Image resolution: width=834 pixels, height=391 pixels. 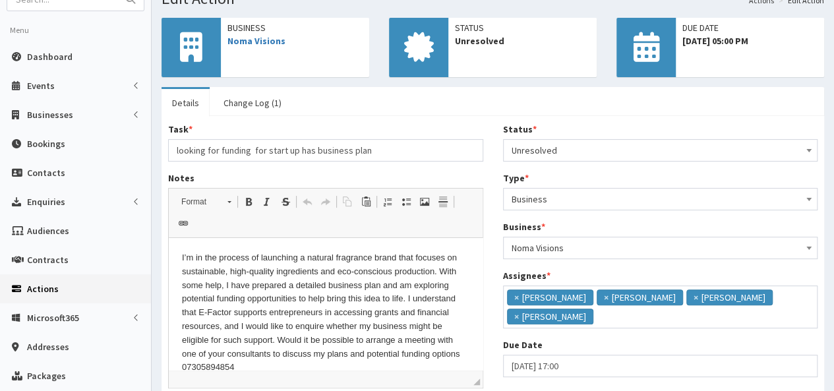 I want to click on a: Redo (Ctrl+Y), so click(x=326, y=202).